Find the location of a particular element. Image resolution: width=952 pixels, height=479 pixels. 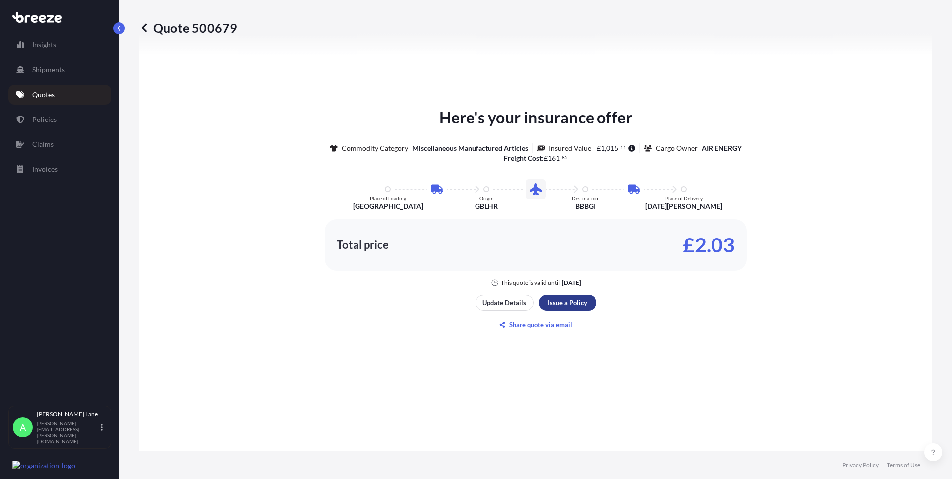

a: Invoices is located at coordinates (60, 169).